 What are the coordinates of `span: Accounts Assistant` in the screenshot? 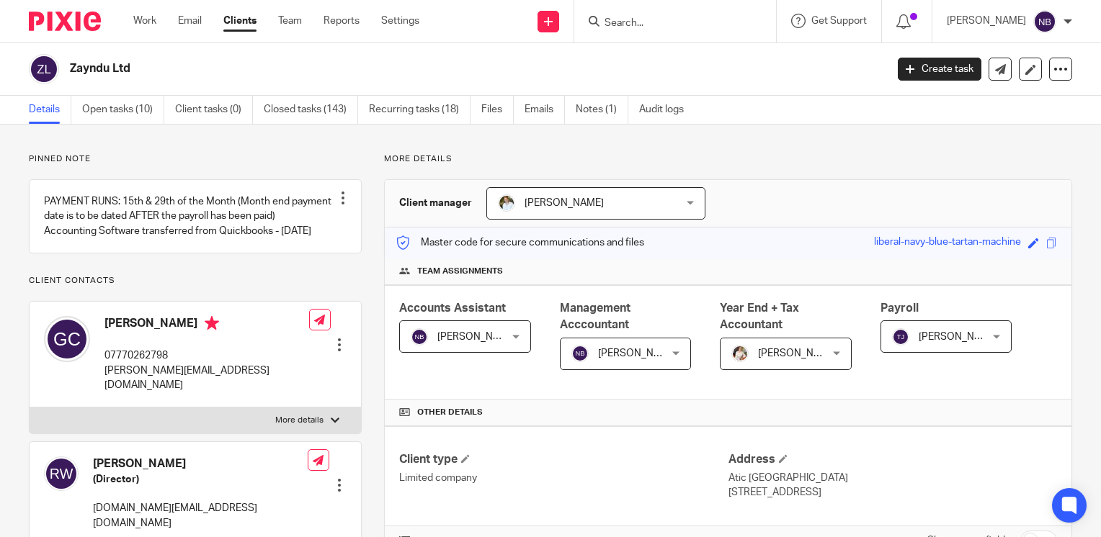 It's located at (452, 308).